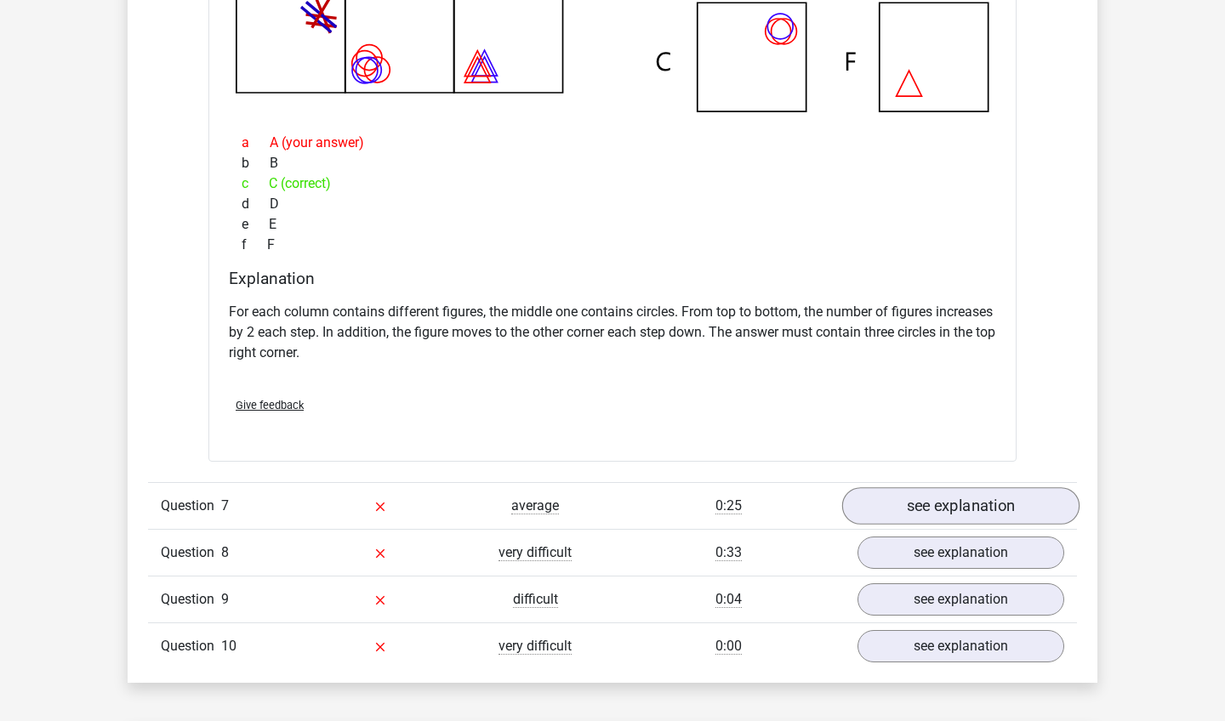  Describe the element at coordinates (535, 600) in the screenshot. I see `span: difficult` at that location.